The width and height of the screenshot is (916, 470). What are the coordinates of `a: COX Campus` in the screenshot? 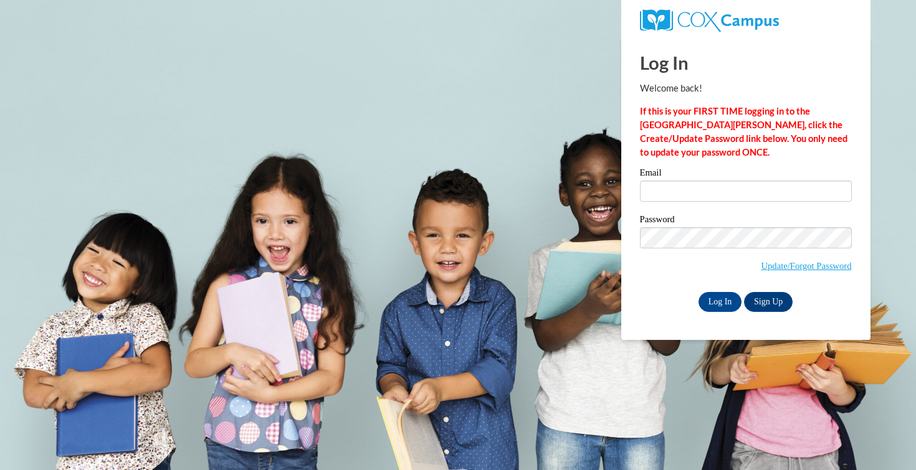 It's located at (709, 19).